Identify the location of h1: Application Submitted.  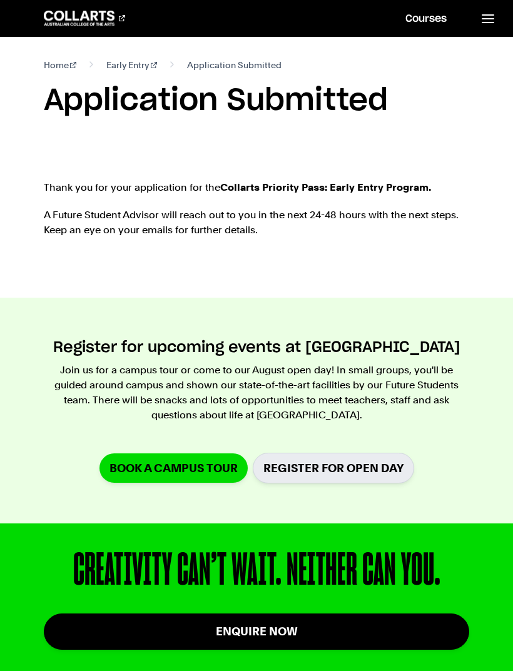
(256, 101).